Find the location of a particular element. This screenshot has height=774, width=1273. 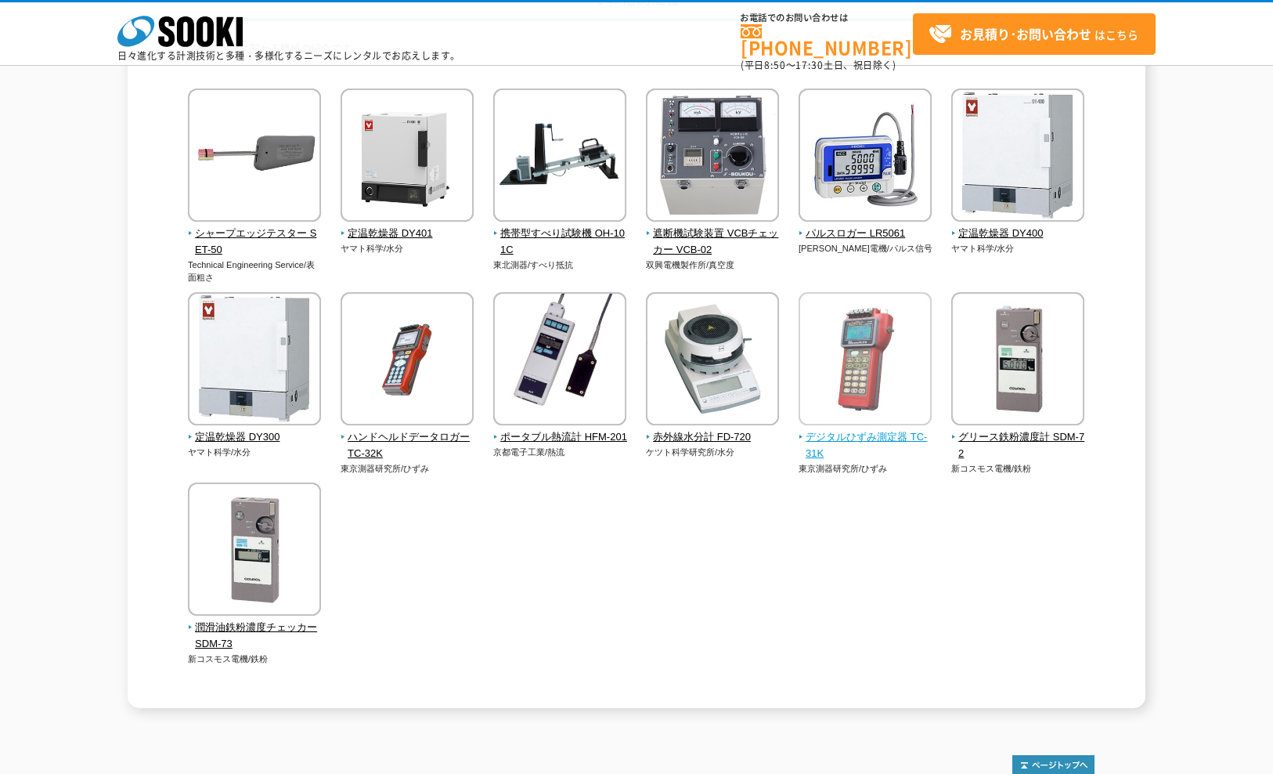

img: 携帯型すべり試験機 OH-101C is located at coordinates (560, 157).